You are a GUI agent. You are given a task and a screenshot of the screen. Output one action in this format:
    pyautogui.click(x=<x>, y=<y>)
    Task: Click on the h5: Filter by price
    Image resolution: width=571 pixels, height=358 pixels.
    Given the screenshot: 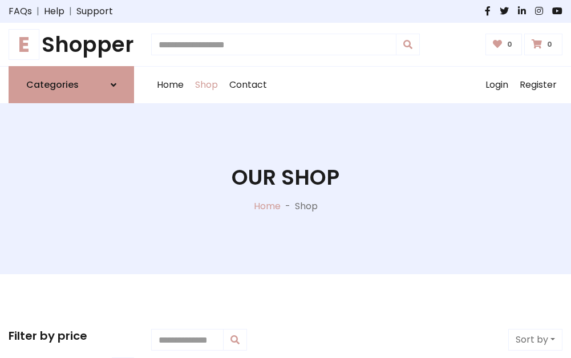 What is the action you would take?
    pyautogui.click(x=71, y=336)
    